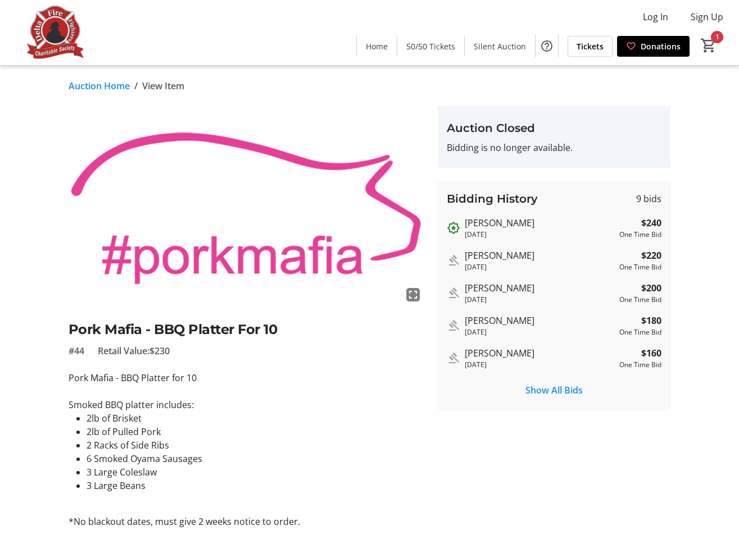 This screenshot has width=739, height=535. Describe the element at coordinates (554, 148) in the screenshot. I see `p: Bidding is no longer available.` at that location.